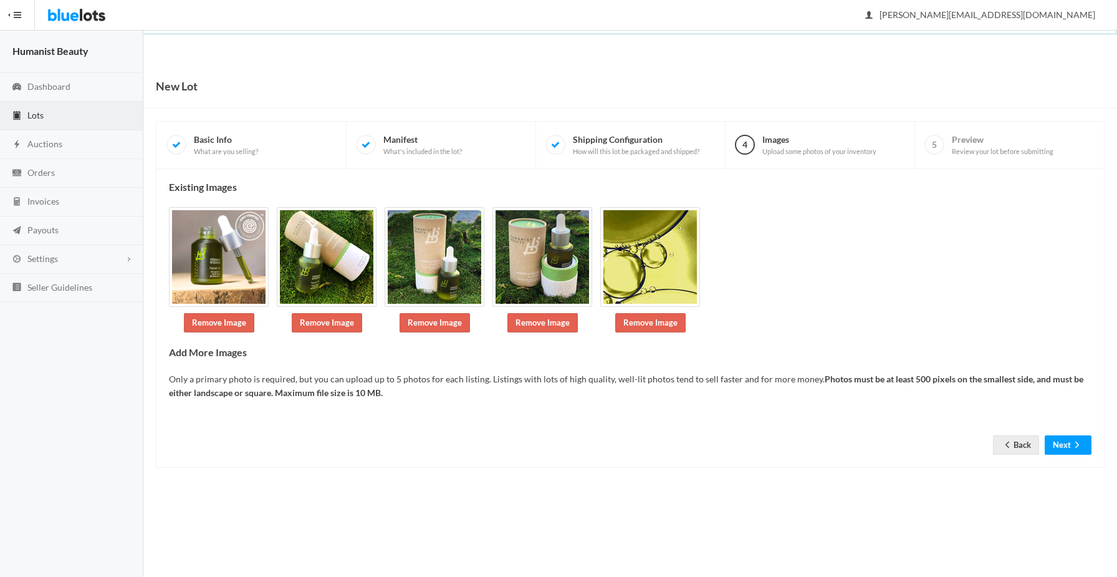 The width and height of the screenshot is (1117, 577). I want to click on span: How will this lot be packaged and shipped?, so click(636, 152).